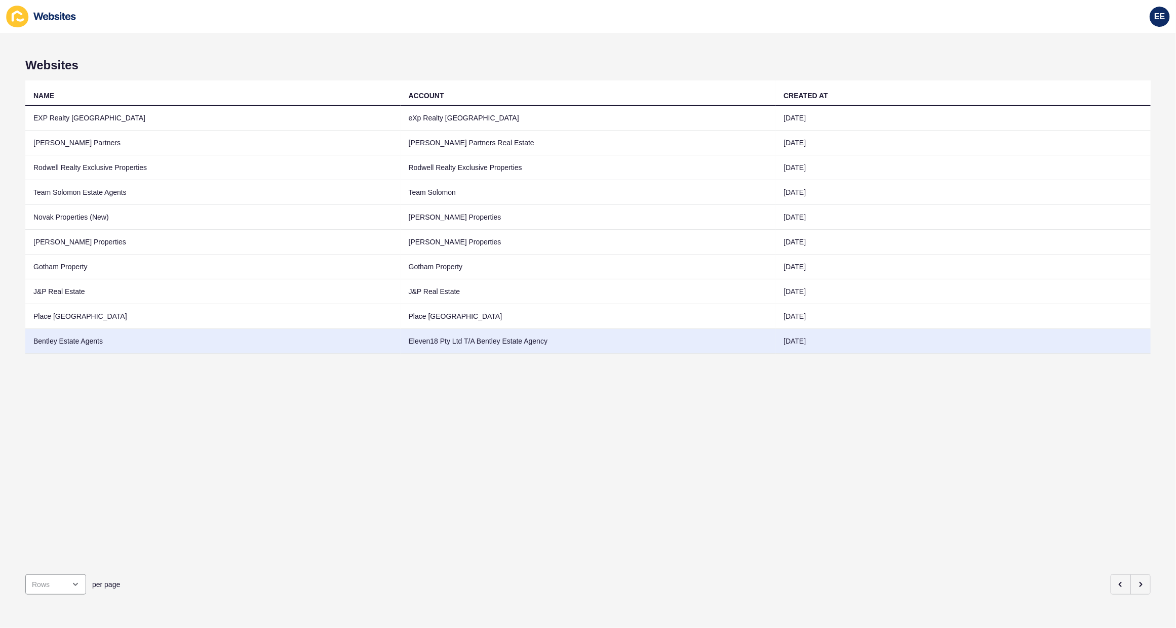 This screenshot has height=628, width=1176. Describe the element at coordinates (213, 341) in the screenshot. I see `td: Bentley Estate Agents` at that location.